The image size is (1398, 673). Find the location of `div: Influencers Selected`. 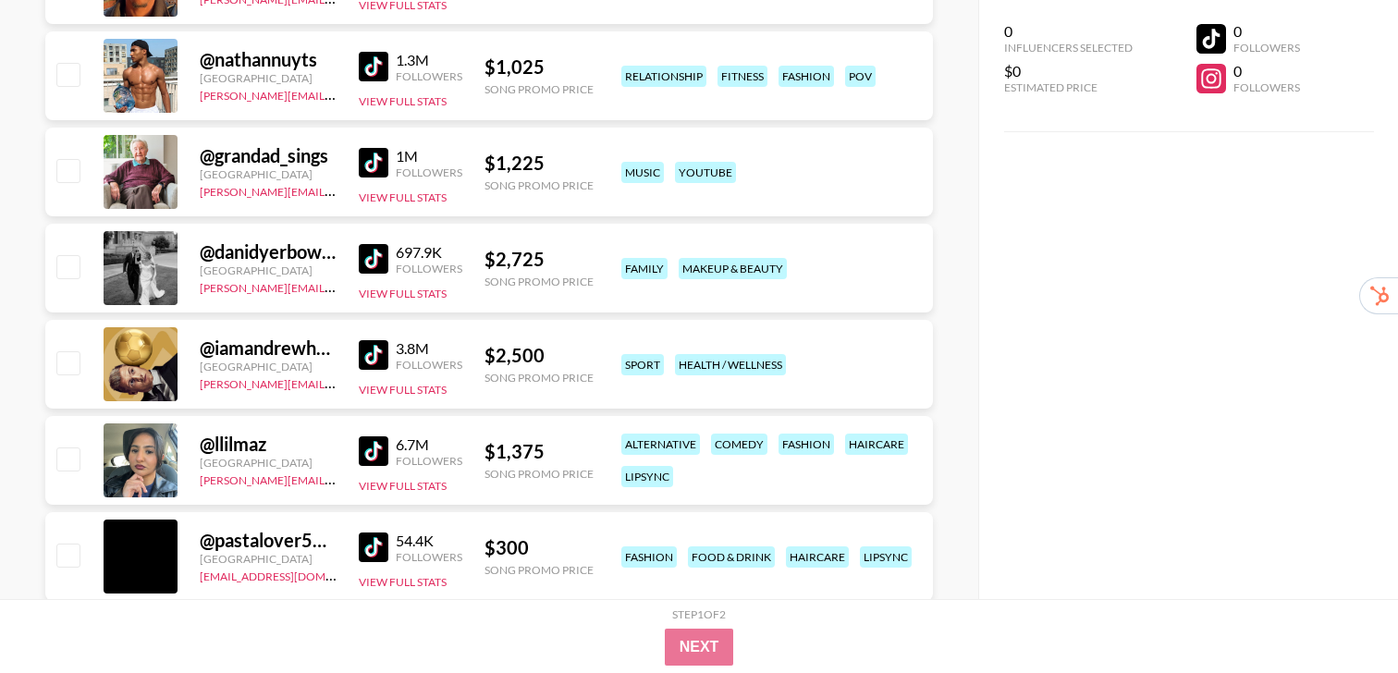

div: Influencers Selected is located at coordinates (1068, 47).